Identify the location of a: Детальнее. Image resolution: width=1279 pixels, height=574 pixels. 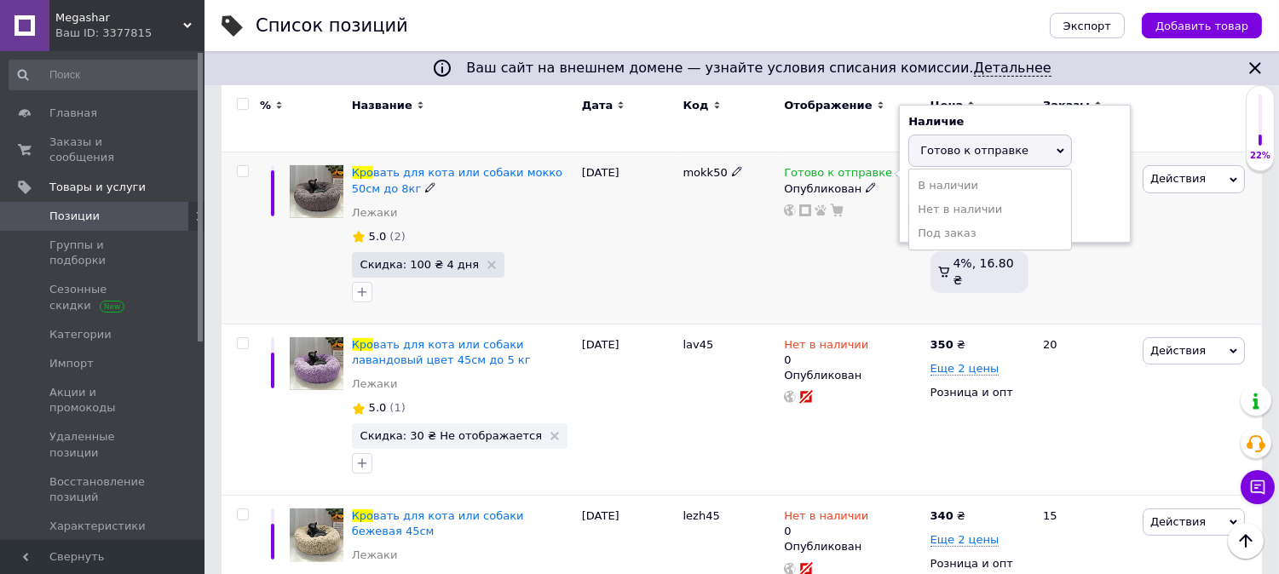
(1012, 68).